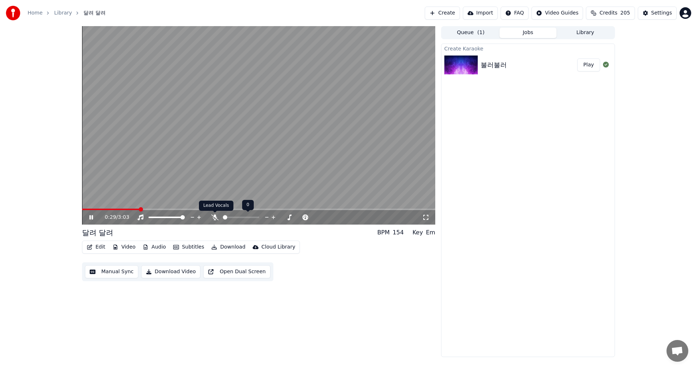 The image size is (697, 369). Describe the element at coordinates (481, 33) in the screenshot. I see `span: ( 1 )` at that location.